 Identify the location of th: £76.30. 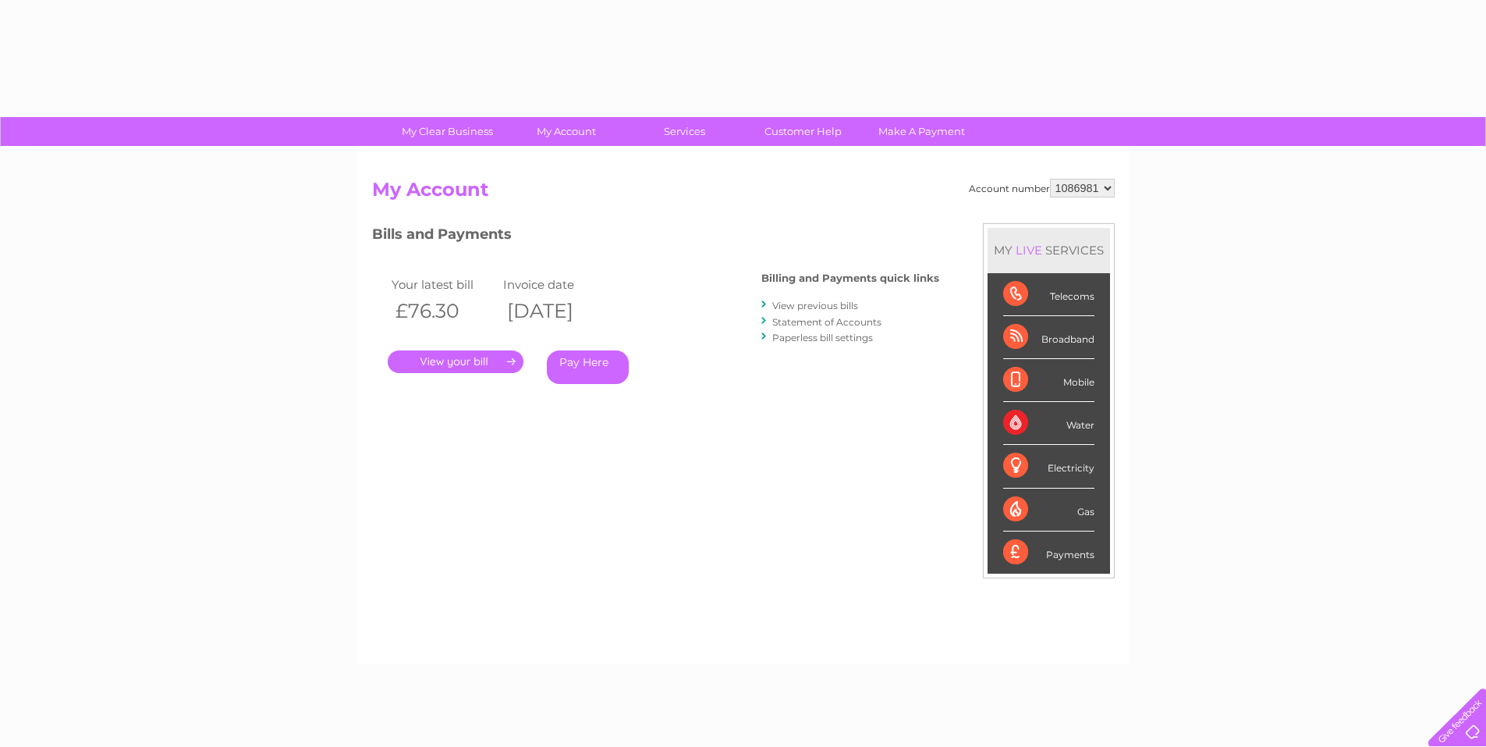
(444, 310).